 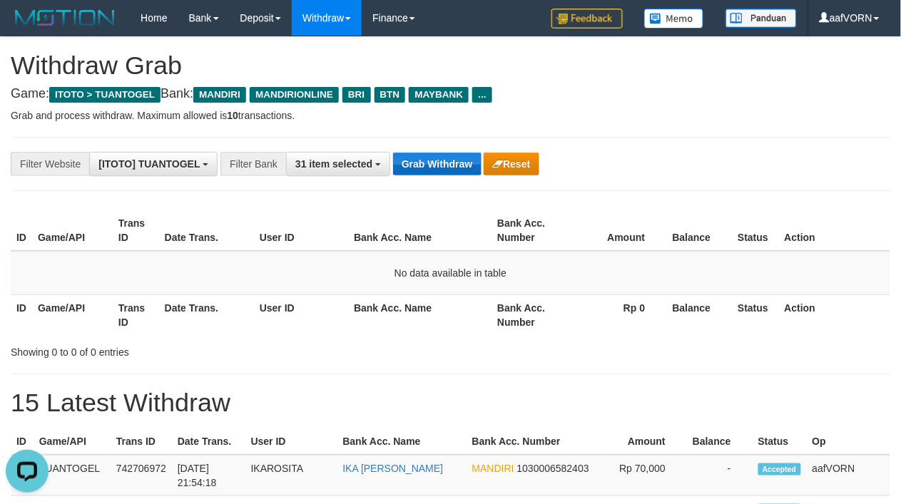 What do you see at coordinates (436, 164) in the screenshot?
I see `button: Grab Withdraw` at bounding box center [436, 164].